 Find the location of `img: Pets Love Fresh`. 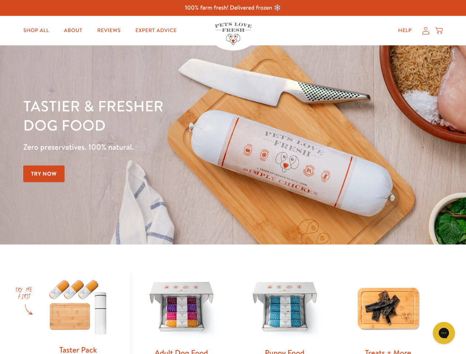

img: Pets Love Fresh is located at coordinates (233, 34).